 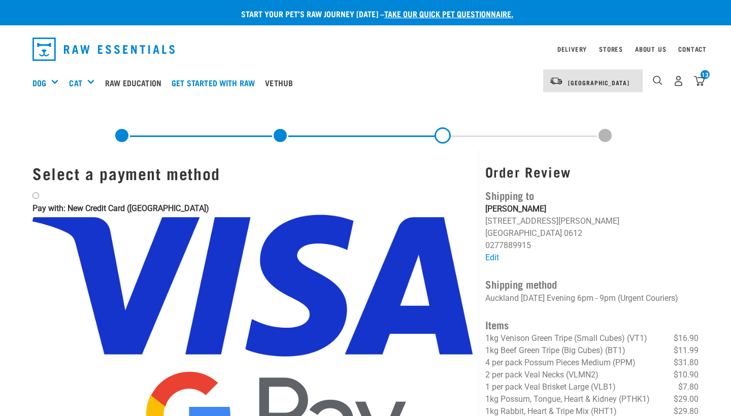 I want to click on a: take our quick pet questionnaire., so click(x=449, y=13).